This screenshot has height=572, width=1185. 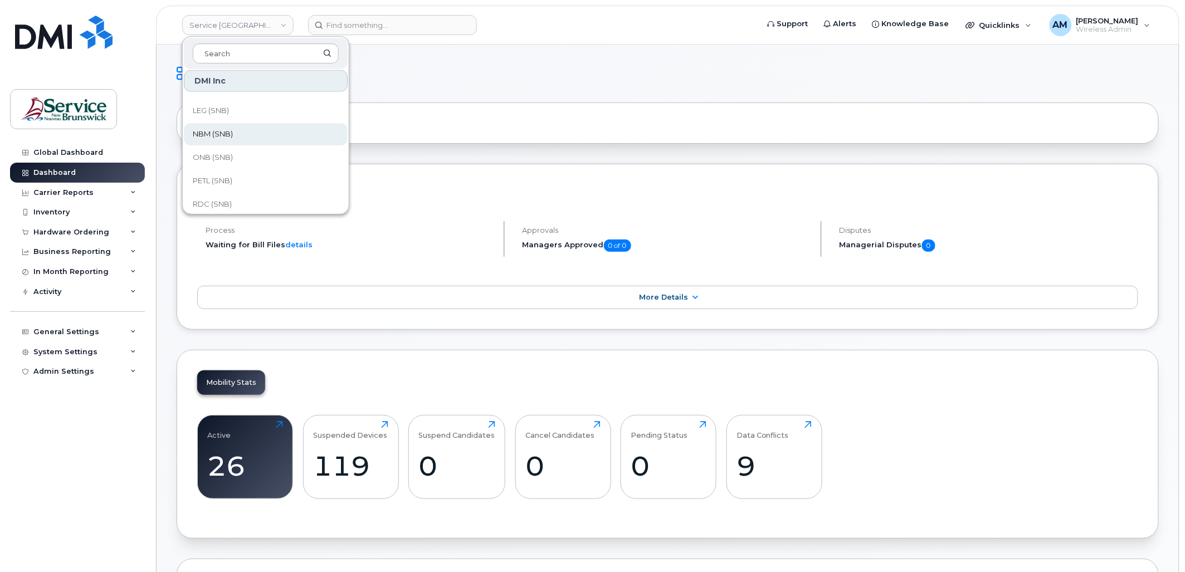 I want to click on span: RDC (SNB), so click(x=212, y=204).